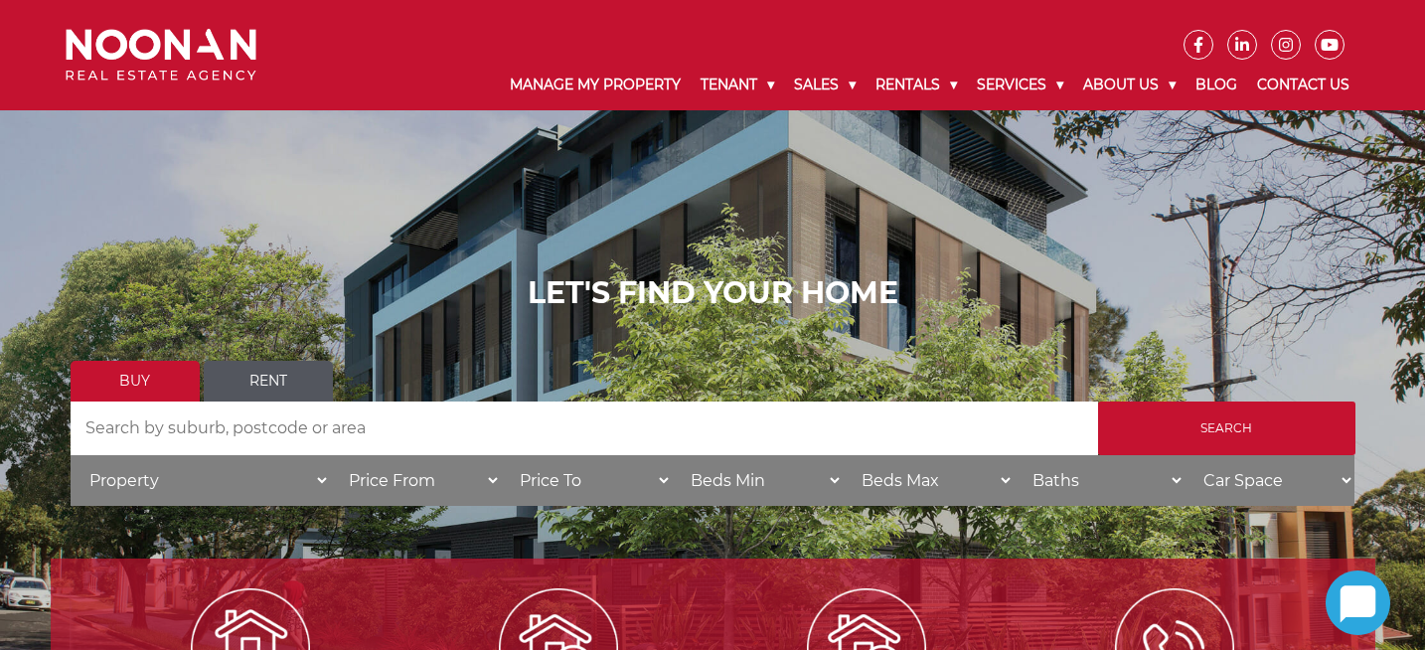 This screenshot has height=650, width=1425. I want to click on a: Rentals, so click(917, 84).